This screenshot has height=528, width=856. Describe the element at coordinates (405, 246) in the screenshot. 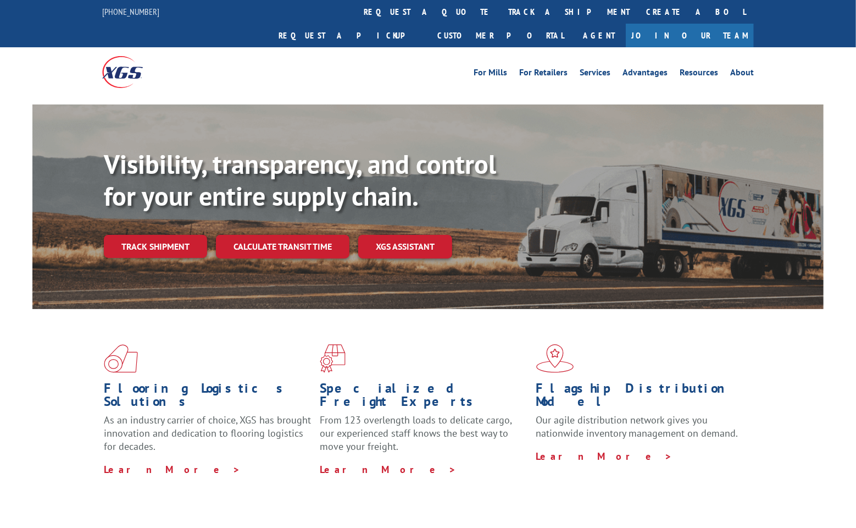

I see `a: XGS ASSISTANT` at that location.